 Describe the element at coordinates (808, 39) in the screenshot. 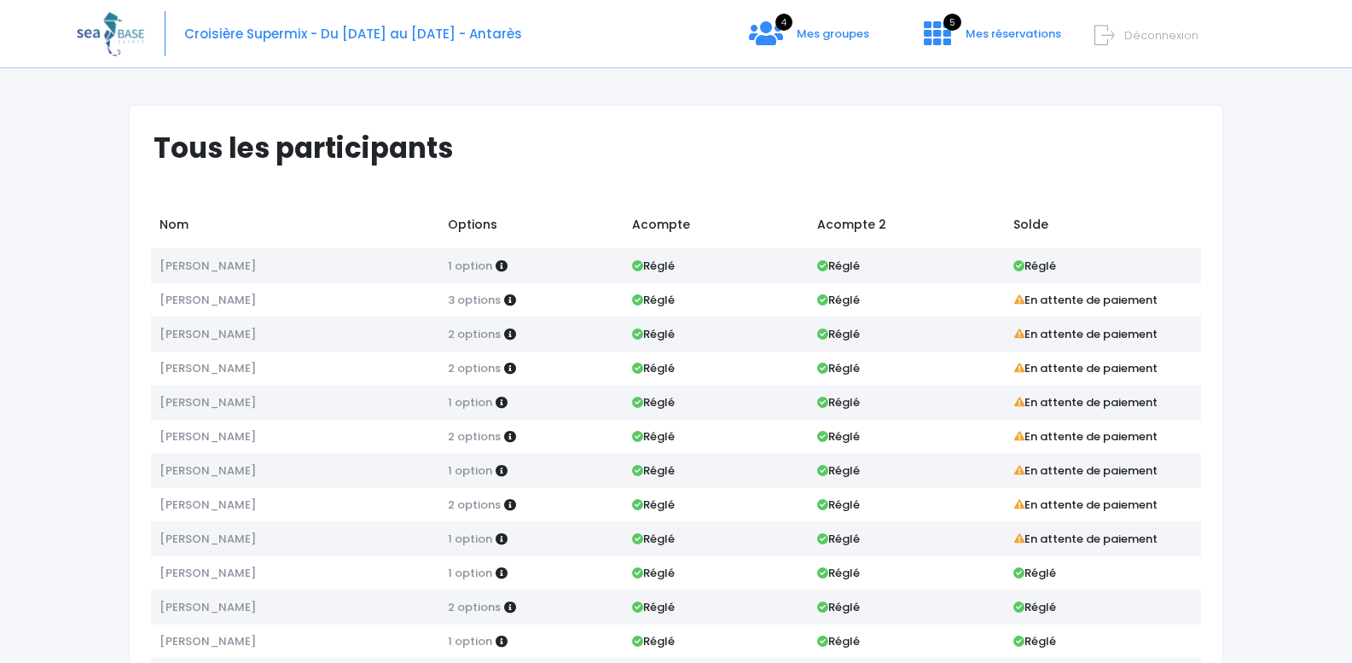

I see `a: 4 Mes groupes` at that location.